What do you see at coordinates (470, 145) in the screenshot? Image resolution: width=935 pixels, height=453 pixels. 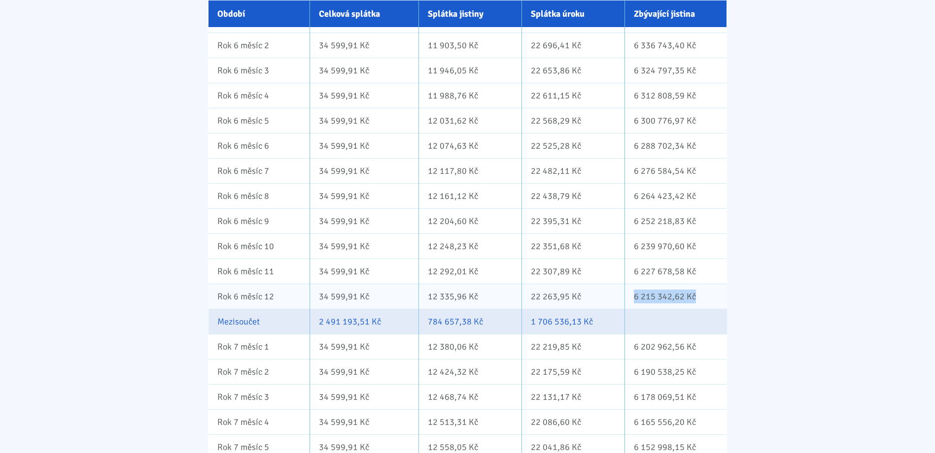 I see `td: 12 074,63 Kč` at bounding box center [470, 145].